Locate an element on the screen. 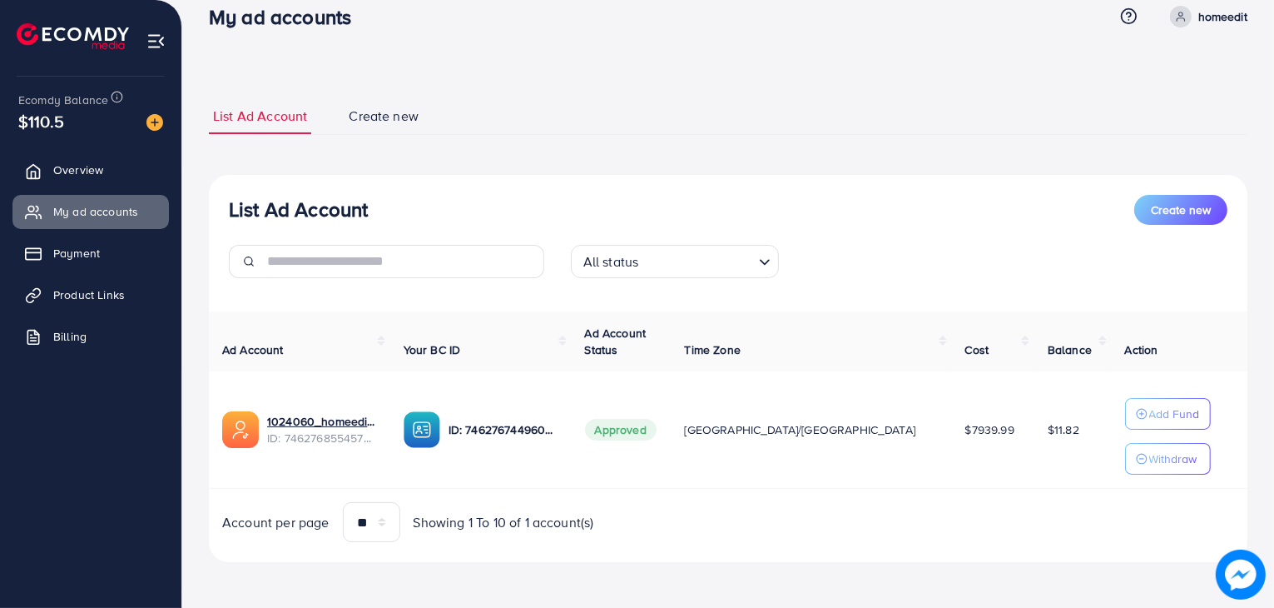 The width and height of the screenshot is (1274, 608). button: Create new is located at coordinates (1181, 210).